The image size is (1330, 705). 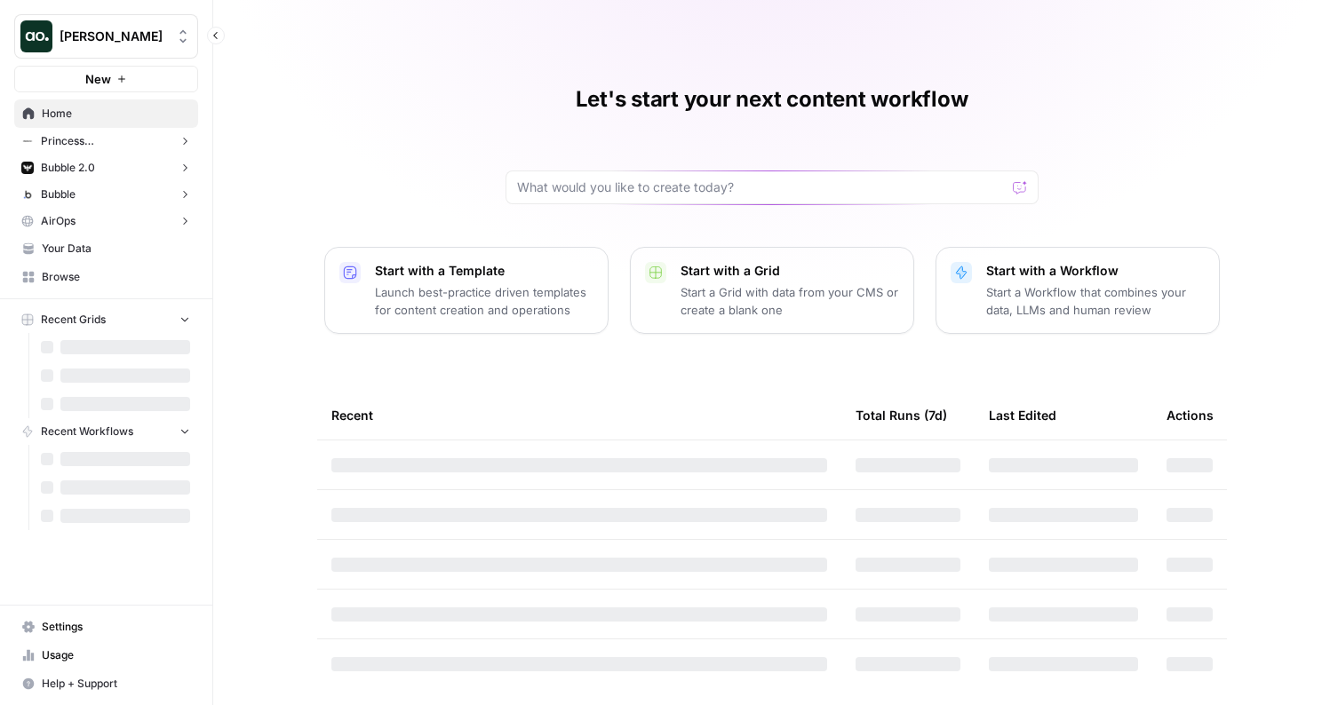 I want to click on div: Total Runs (7d), so click(x=901, y=415).